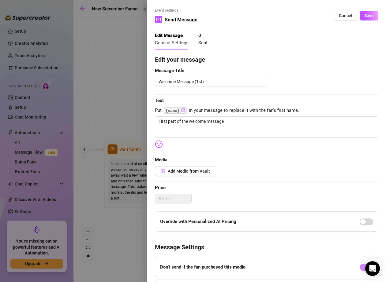  Describe the element at coordinates (172, 43) in the screenshot. I see `span: General Settings` at that location.